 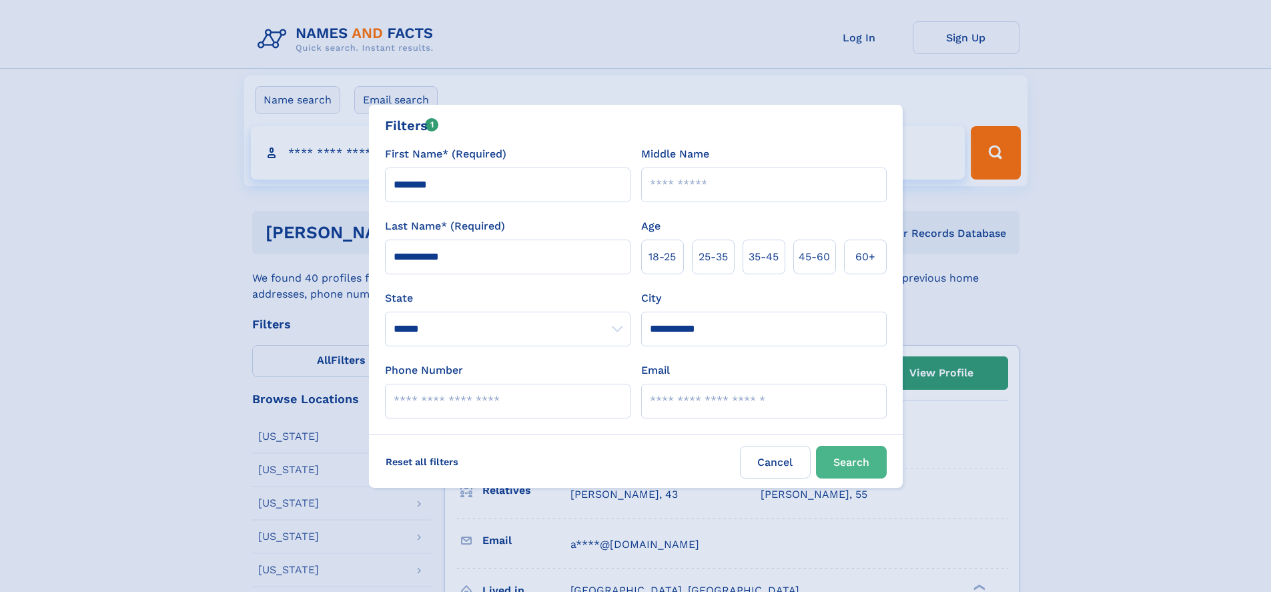 What do you see at coordinates (446, 154) in the screenshot?
I see `label: First Name* (Required)` at bounding box center [446, 154].